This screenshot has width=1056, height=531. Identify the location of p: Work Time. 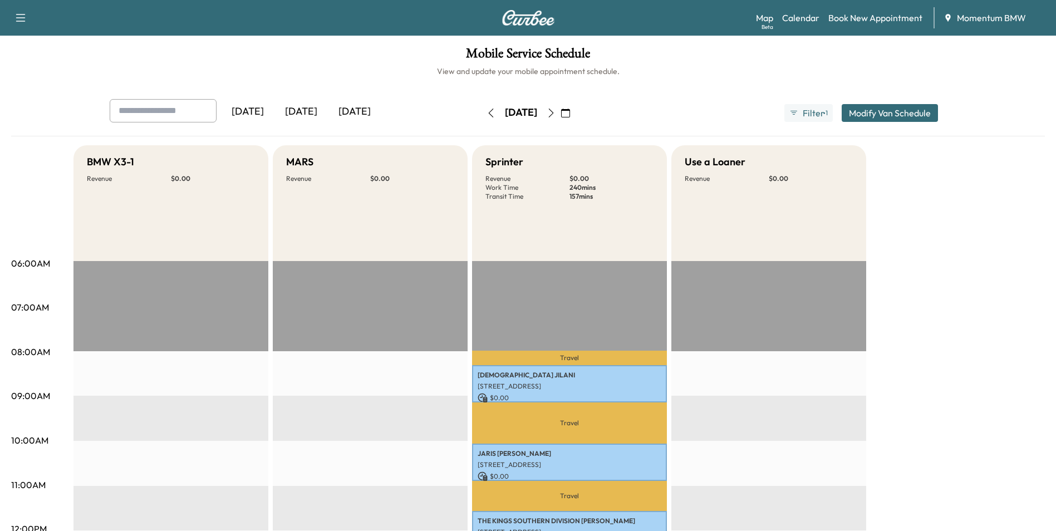
(527, 188).